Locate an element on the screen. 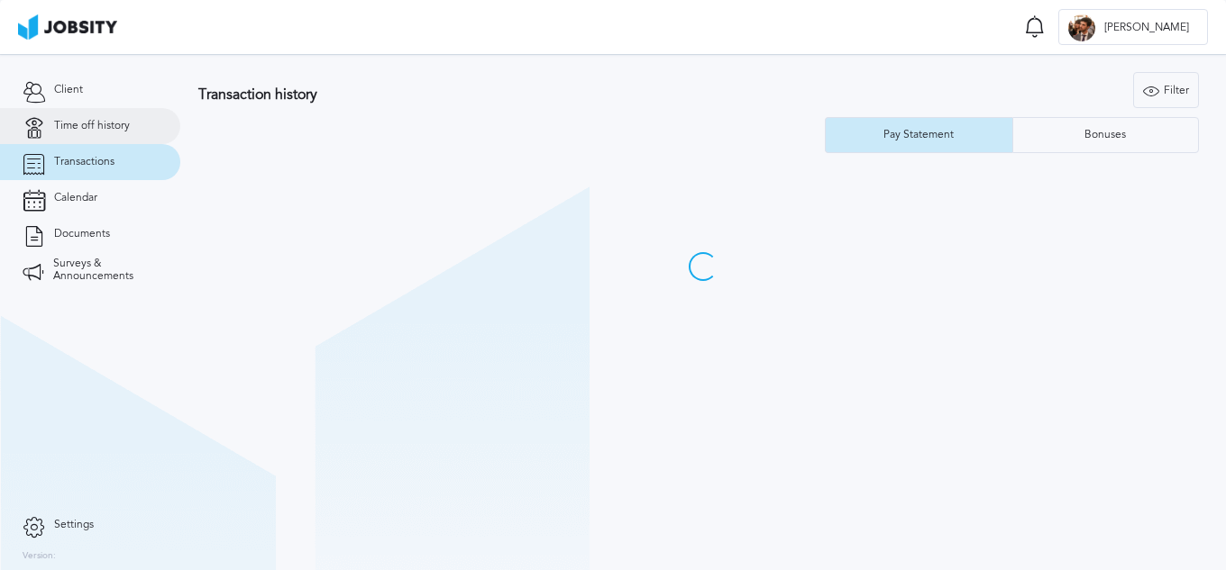  button: Pay Statement is located at coordinates (918, 135).